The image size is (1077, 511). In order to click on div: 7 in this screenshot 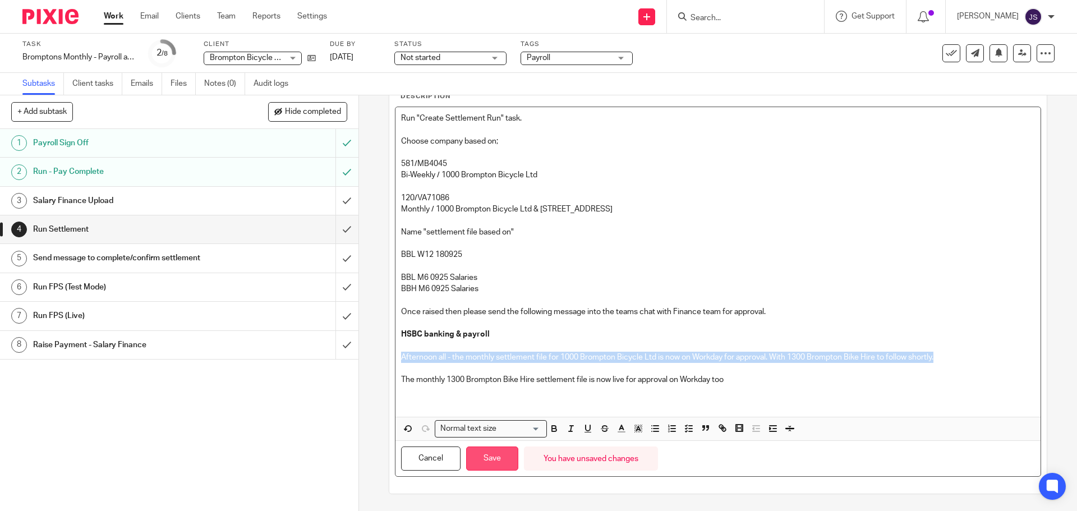, I will do `click(19, 316)`.